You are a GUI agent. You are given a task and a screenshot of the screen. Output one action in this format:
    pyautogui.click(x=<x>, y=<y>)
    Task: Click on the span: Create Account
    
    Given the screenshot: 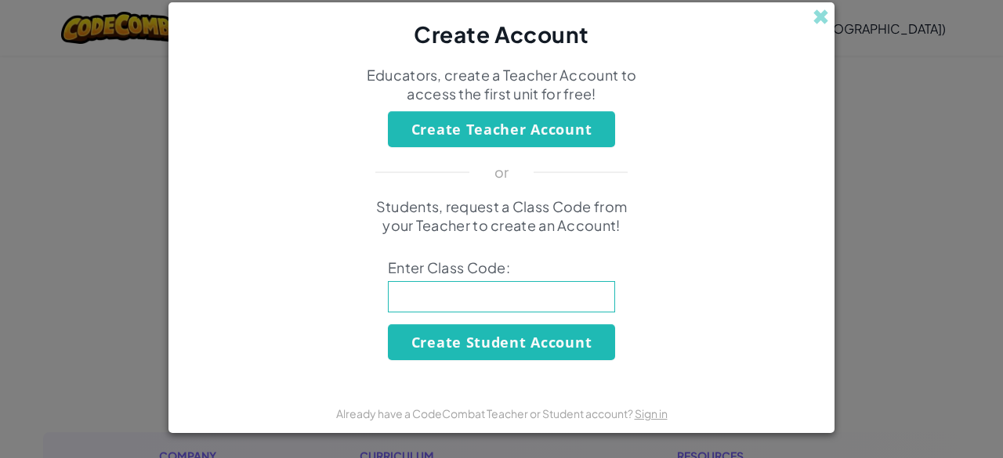 What is the action you would take?
    pyautogui.click(x=502, y=34)
    